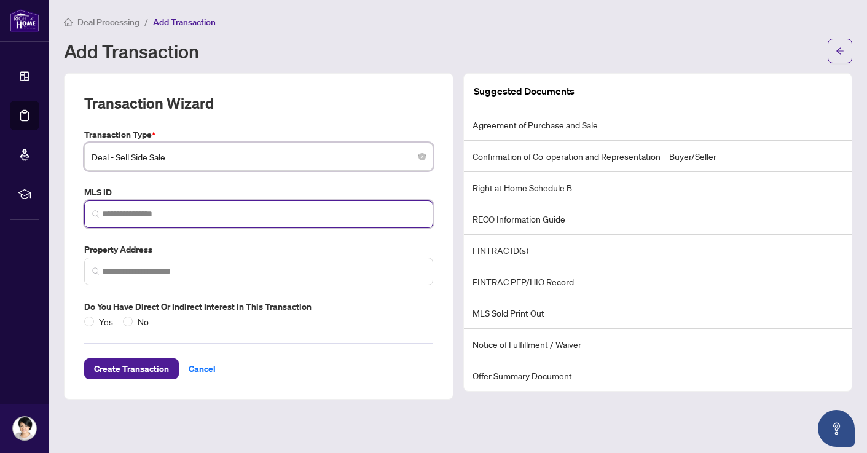  What do you see at coordinates (524, 91) in the screenshot?
I see `article: Suggested Documents` at bounding box center [524, 91].